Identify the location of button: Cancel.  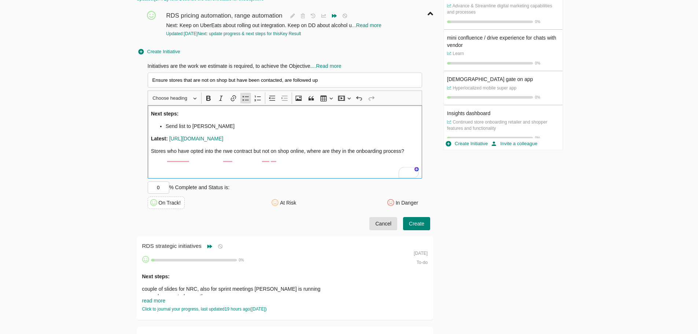
(383, 223).